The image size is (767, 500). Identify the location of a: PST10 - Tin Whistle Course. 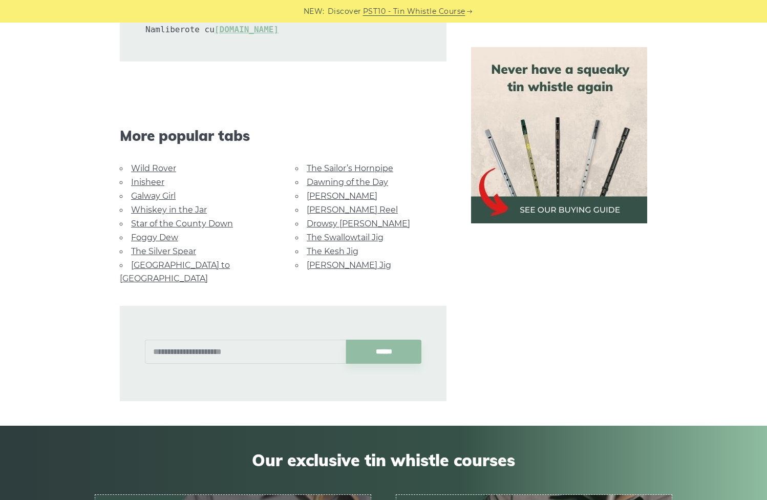
(414, 11).